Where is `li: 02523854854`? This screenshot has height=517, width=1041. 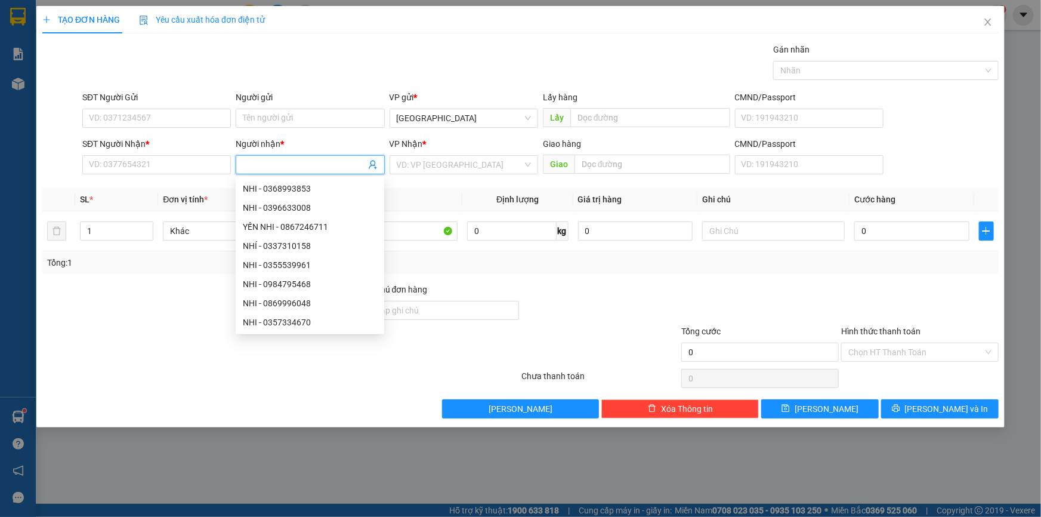 li: 02523854854 is located at coordinates (116, 48).